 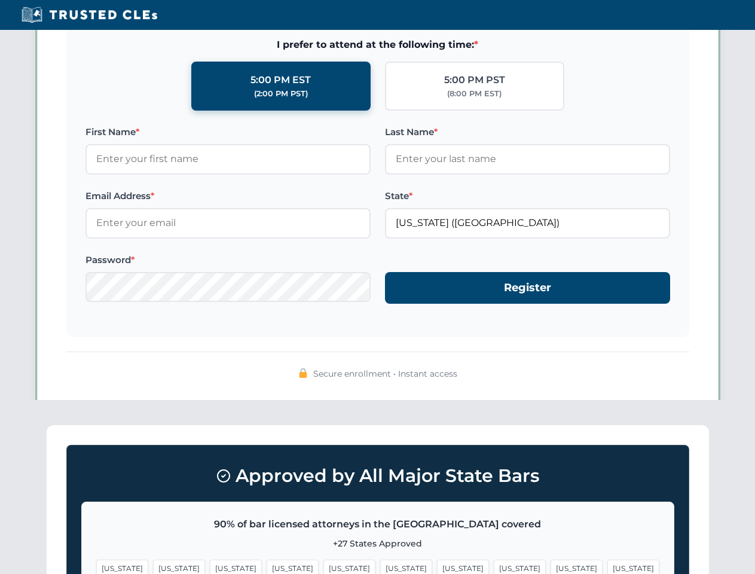 I want to click on input: Enter your email, so click(x=228, y=223).